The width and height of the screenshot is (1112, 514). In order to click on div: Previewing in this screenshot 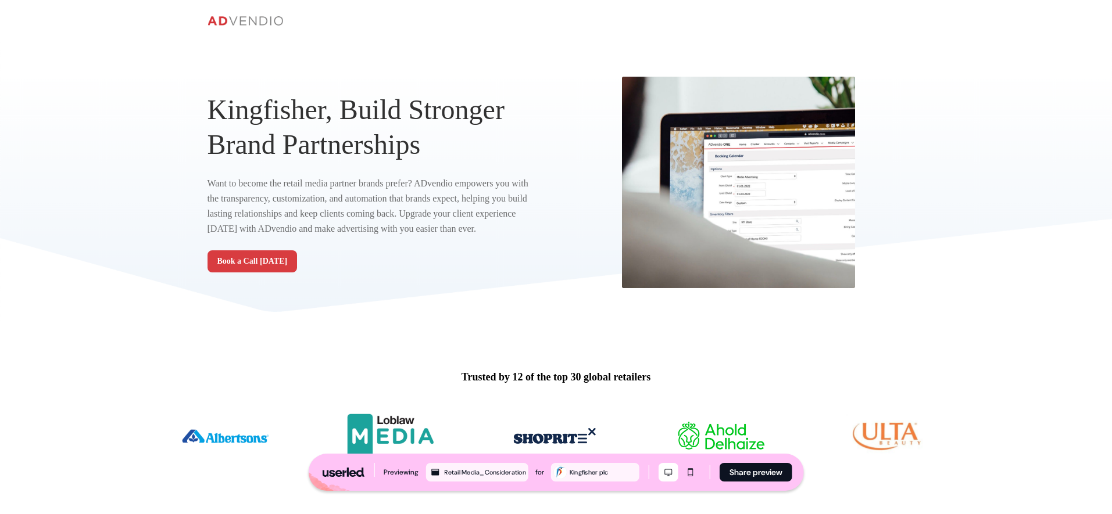, I will do `click(401, 473)`.